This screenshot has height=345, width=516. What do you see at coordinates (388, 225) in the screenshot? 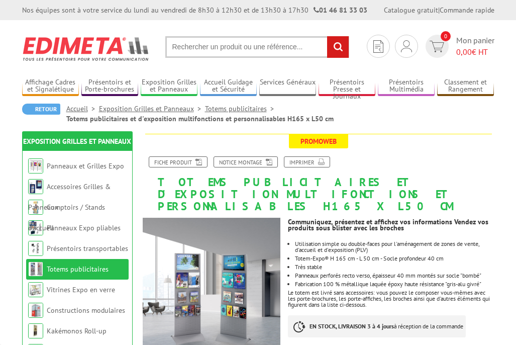
I see `strong: Communiquez, présentez et affichez vos informations Vendez vos produits sous blister avec les bro...` at bounding box center [388, 225].